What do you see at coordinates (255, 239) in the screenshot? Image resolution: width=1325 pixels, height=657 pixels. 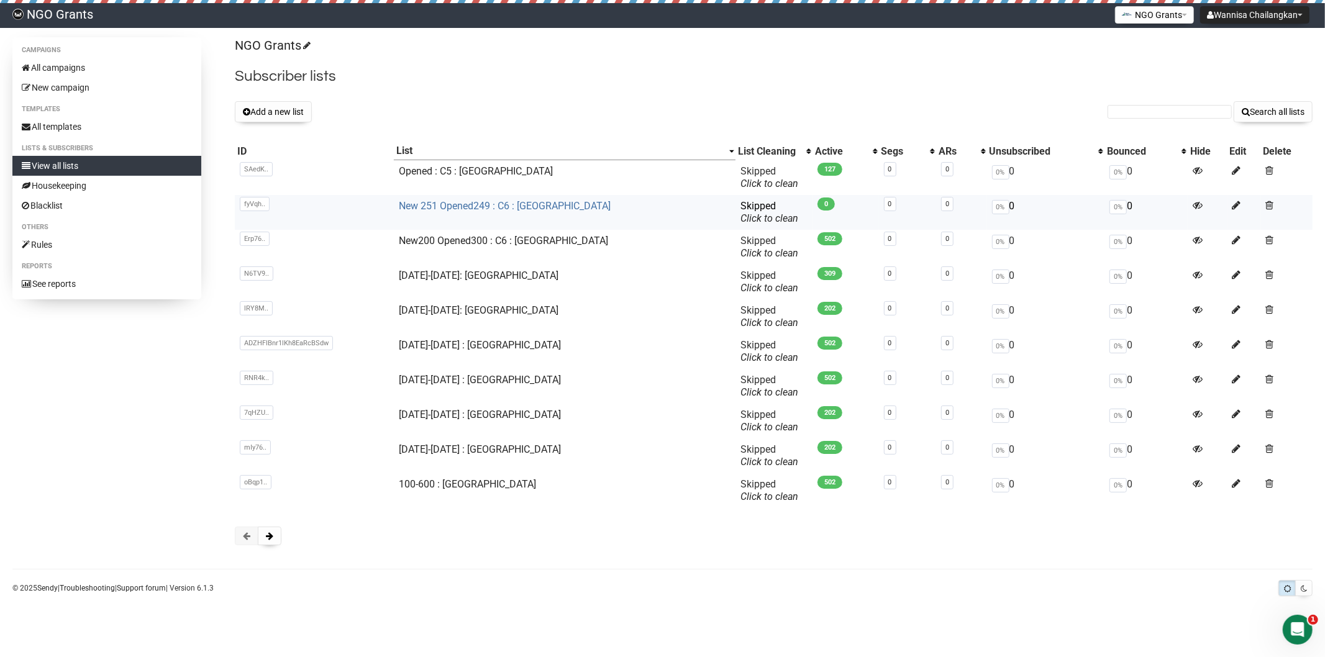 I see `span: Erp76..` at bounding box center [255, 239].